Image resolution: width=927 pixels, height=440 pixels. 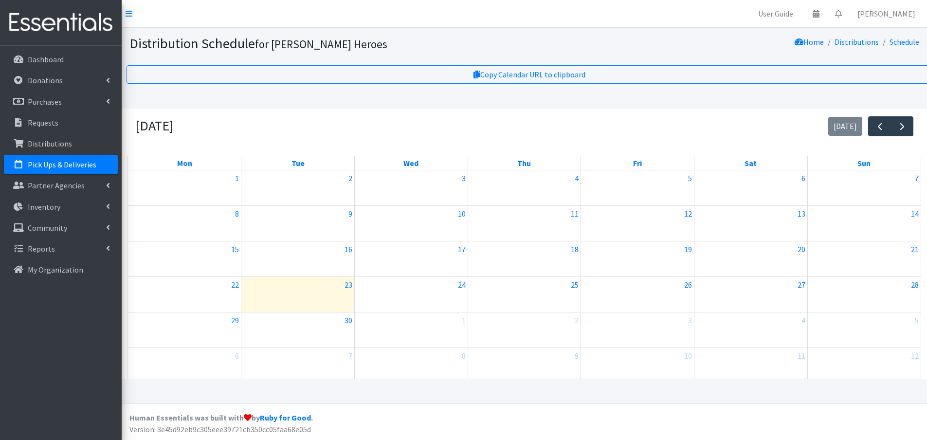 What do you see at coordinates (751, 223) in the screenshot?
I see `td: September 13, 2025` at bounding box center [751, 223].